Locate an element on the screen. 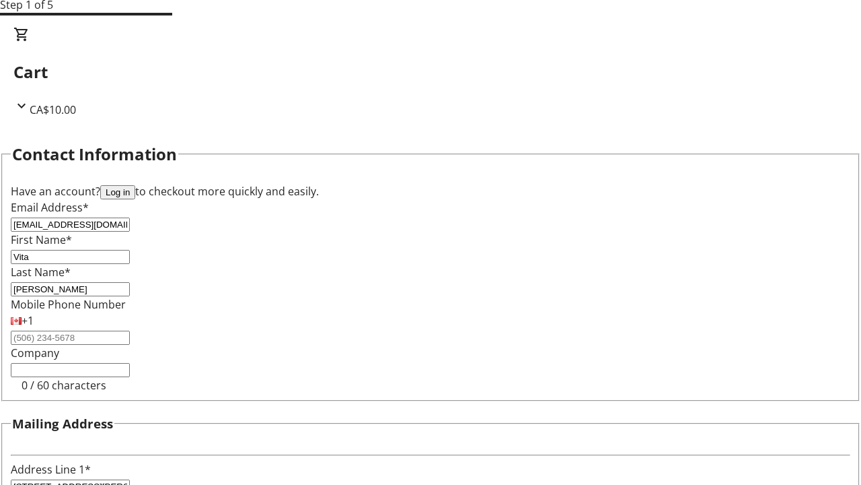  div: CartCA$10.00 is located at coordinates (431, 72).